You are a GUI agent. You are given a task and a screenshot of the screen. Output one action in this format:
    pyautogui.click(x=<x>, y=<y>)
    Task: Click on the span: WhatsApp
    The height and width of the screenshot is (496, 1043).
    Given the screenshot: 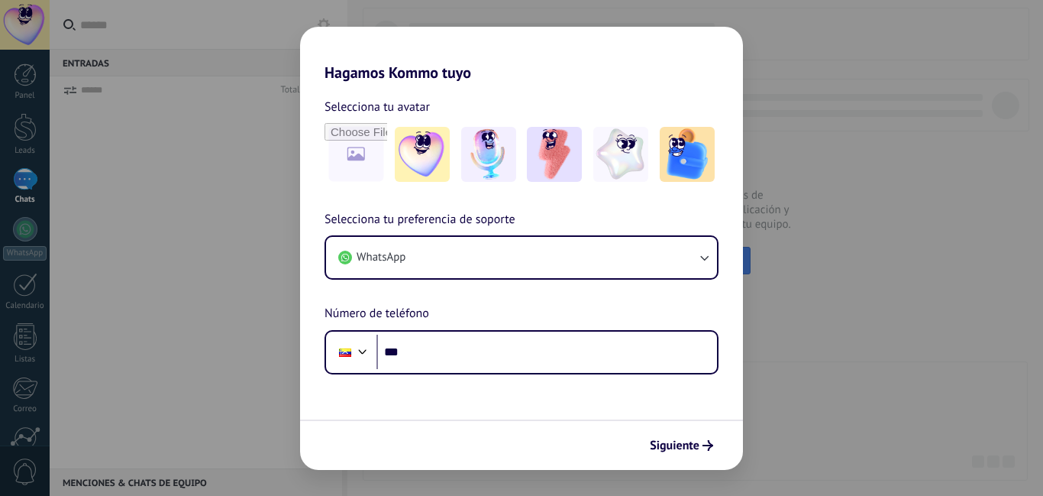 What is the action you would take?
    pyautogui.click(x=381, y=257)
    